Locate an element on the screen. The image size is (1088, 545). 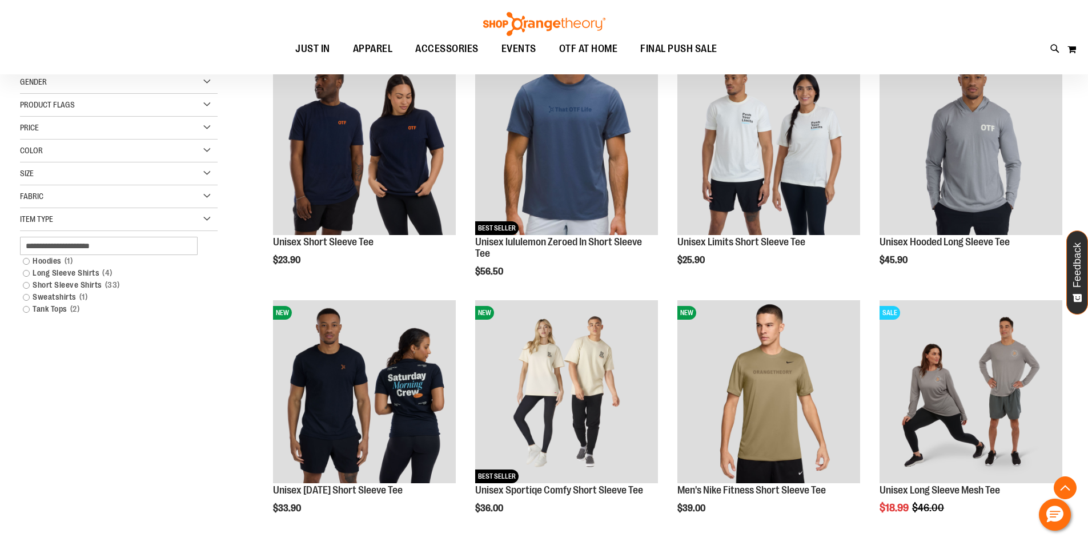
span: EVENTS is located at coordinates (519, 49).